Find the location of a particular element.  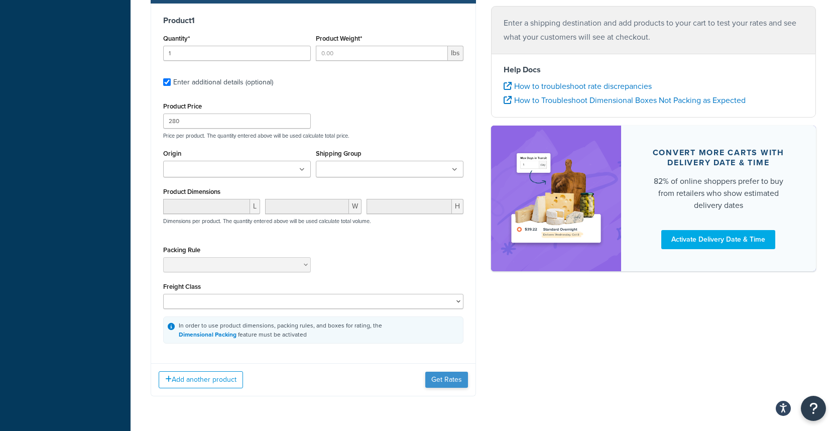

span: lbs is located at coordinates (455, 53).